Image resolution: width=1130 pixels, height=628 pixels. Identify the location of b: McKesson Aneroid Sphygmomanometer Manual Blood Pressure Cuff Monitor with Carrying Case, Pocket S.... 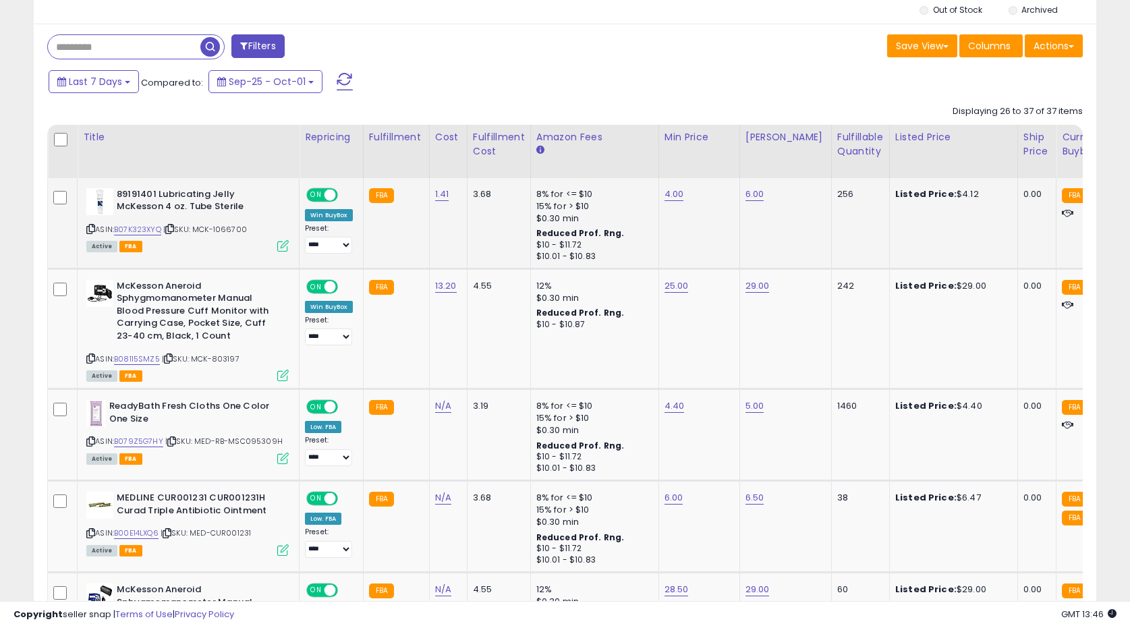
(198, 313).